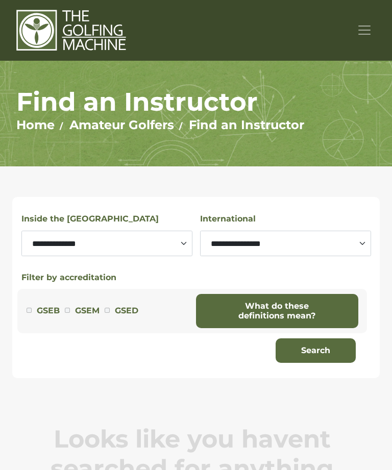  Describe the element at coordinates (196, 102) in the screenshot. I see `h1: Find an Instructor` at that location.